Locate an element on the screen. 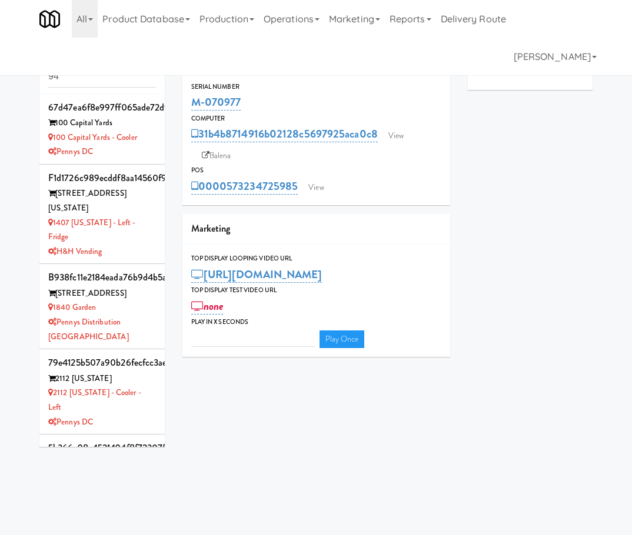 Image resolution: width=632 pixels, height=535 pixels. a: M-070977 is located at coordinates (216, 102).